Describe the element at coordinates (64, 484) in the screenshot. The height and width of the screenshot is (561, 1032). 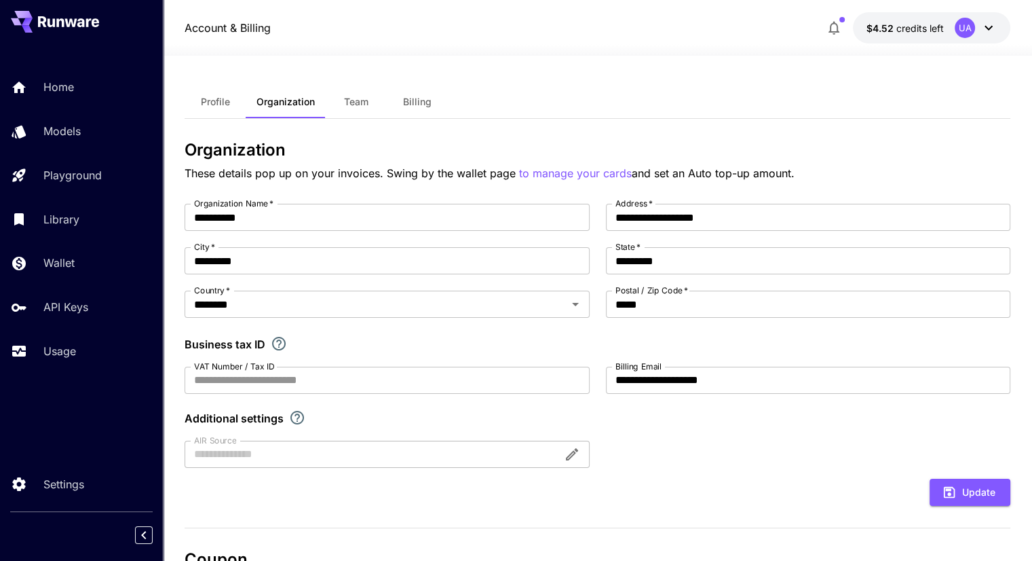
I see `p: Settings` at that location.